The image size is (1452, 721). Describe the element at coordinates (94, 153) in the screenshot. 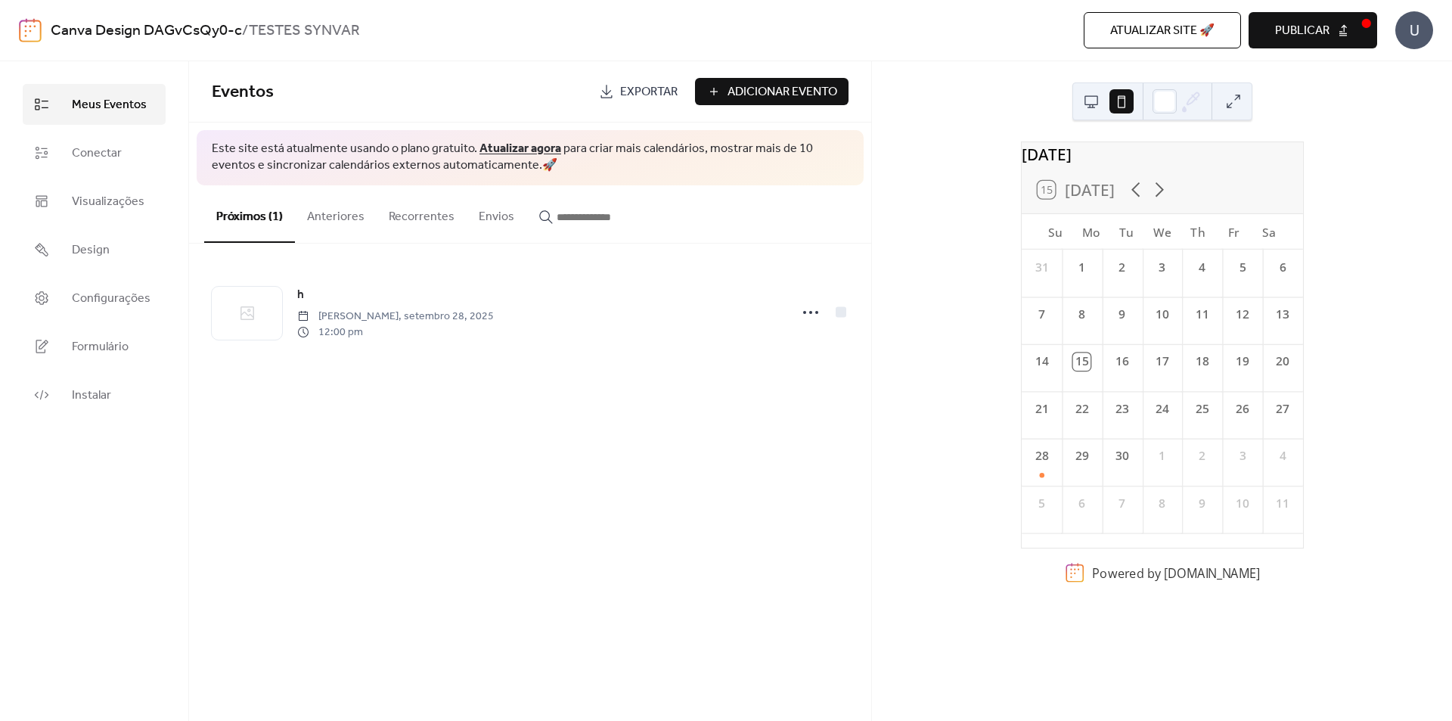

I see `a: Conectar` at that location.